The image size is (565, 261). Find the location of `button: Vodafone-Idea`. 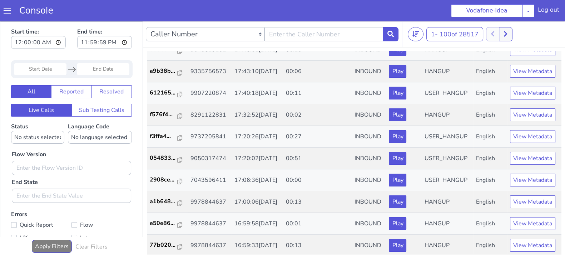

button: Vodafone-Idea is located at coordinates (486, 11).